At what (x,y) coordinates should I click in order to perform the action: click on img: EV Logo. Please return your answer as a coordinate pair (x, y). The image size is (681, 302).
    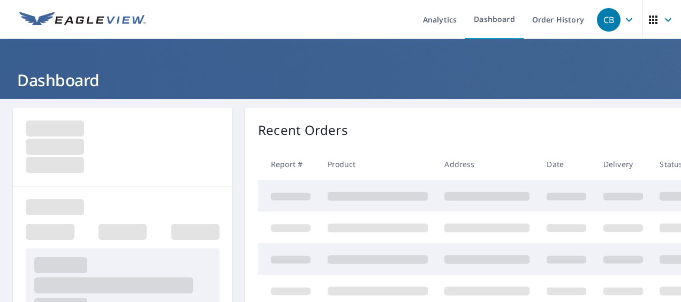
    Looking at the image, I should click on (82, 20).